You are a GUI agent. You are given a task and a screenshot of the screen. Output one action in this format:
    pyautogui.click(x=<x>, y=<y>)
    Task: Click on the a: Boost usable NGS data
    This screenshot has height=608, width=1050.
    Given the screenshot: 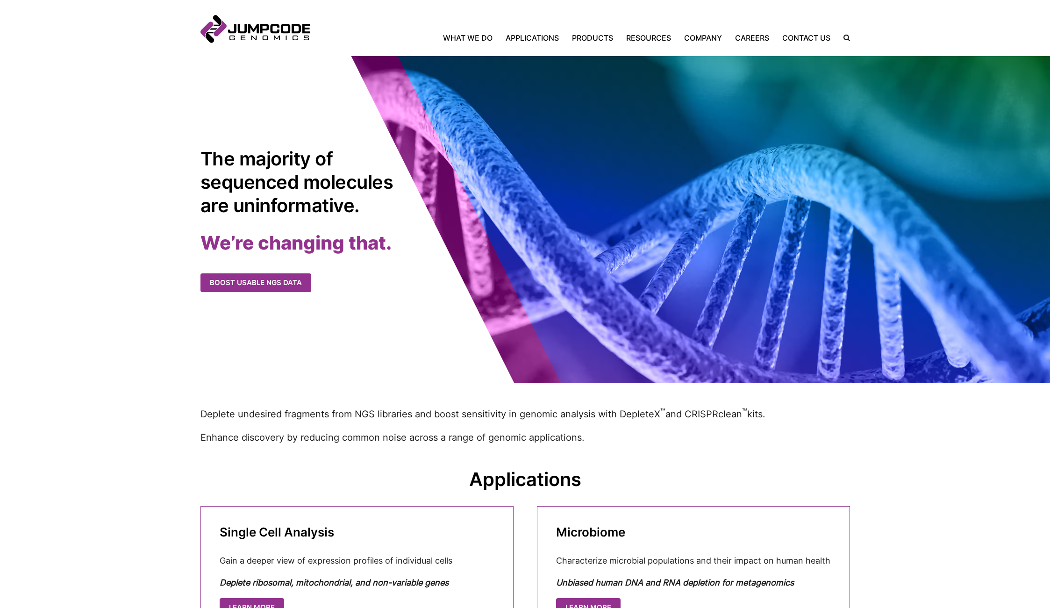 What is the action you would take?
    pyautogui.click(x=256, y=283)
    